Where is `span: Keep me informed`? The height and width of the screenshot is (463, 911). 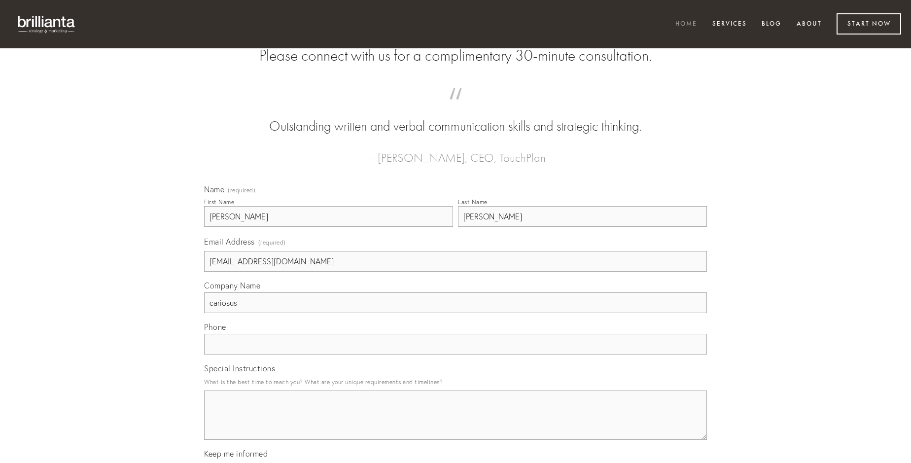 span: Keep me informed is located at coordinates (236, 453).